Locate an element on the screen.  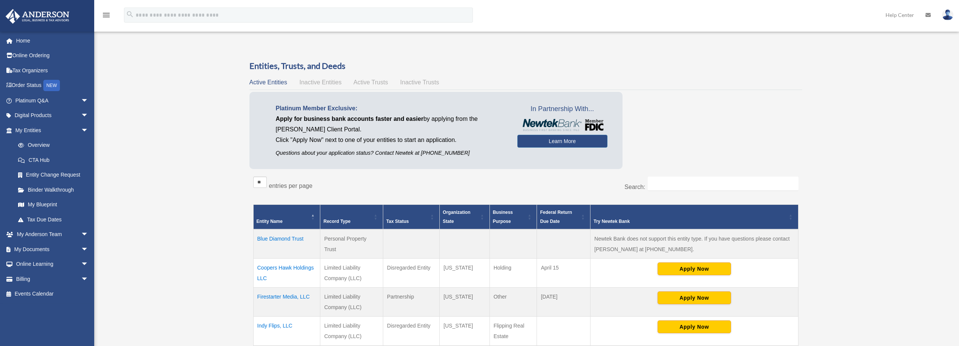
span: Inactive Entities is located at coordinates (320, 82).